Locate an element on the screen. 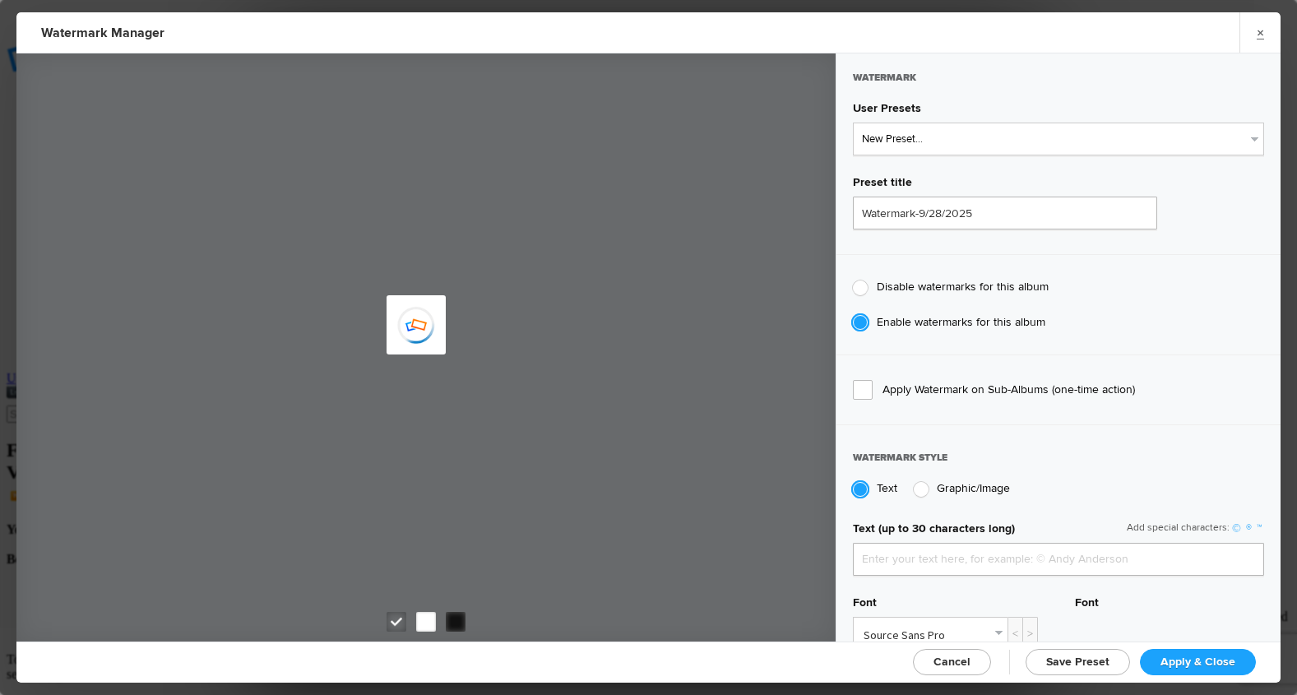 Image resolution: width=1297 pixels, height=695 pixels. span: Text is located at coordinates (887, 488).